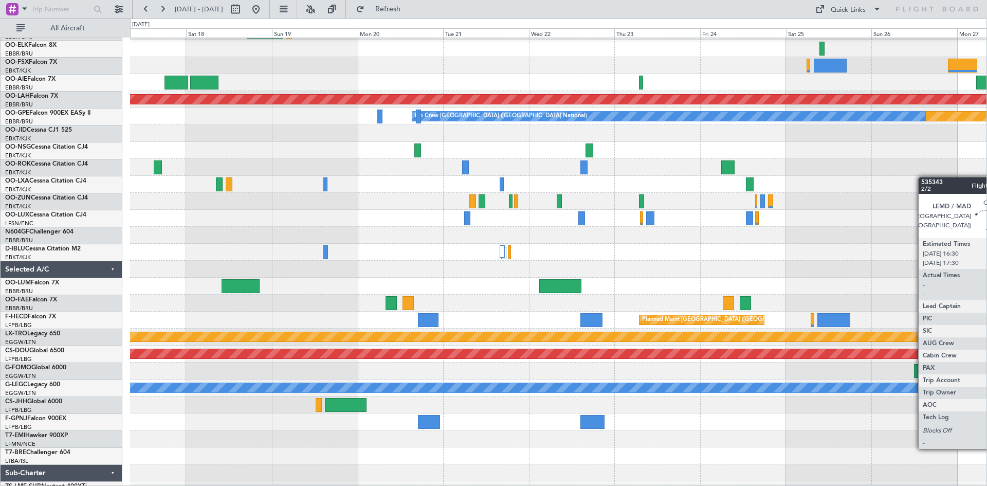 The width and height of the screenshot is (987, 486). I want to click on a: D-IBLUCessna Citation M2, so click(43, 249).